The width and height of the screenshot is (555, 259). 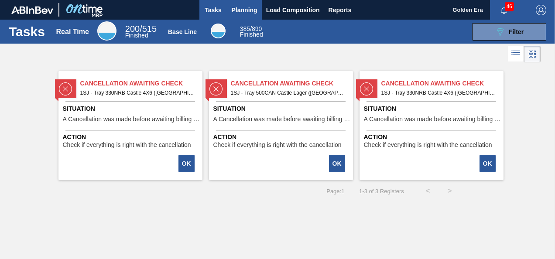 What do you see at coordinates (439, 93) in the screenshot?
I see `span: 1SJ - Tray 330NRB Castle 4X6 (Hogwarts) Order - 32019` at bounding box center [439, 93].